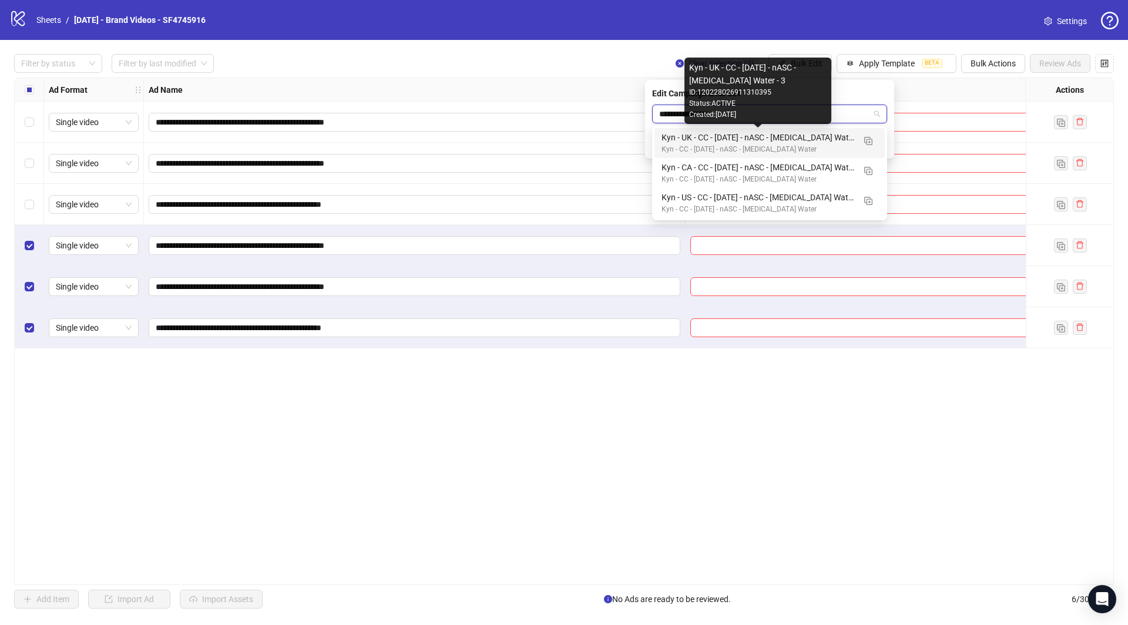  I want to click on strong: Actions, so click(1070, 90).